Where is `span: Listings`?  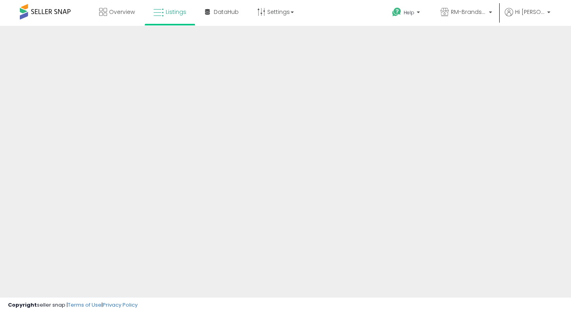
span: Listings is located at coordinates (176, 12).